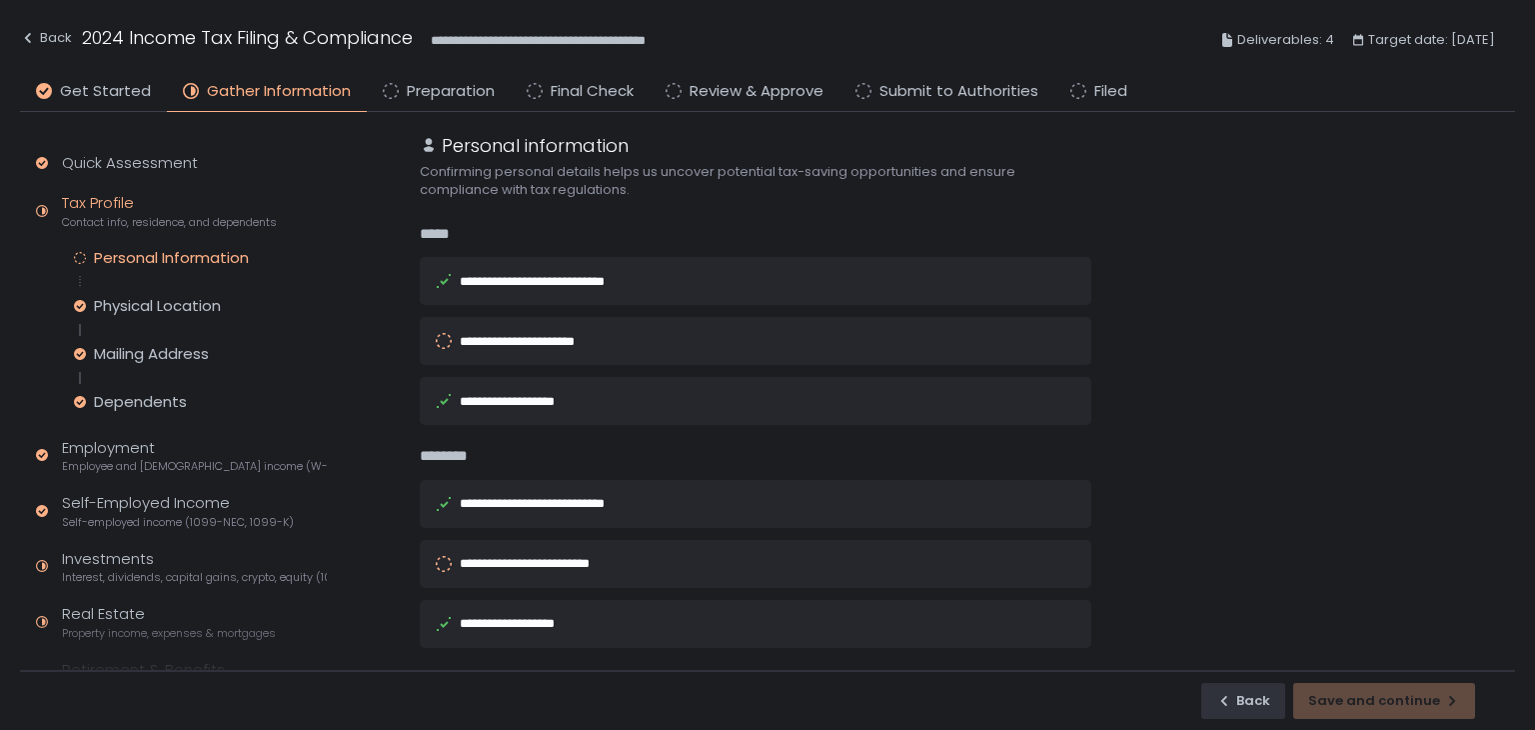  Describe the element at coordinates (592, 91) in the screenshot. I see `span: Final Check` at that location.